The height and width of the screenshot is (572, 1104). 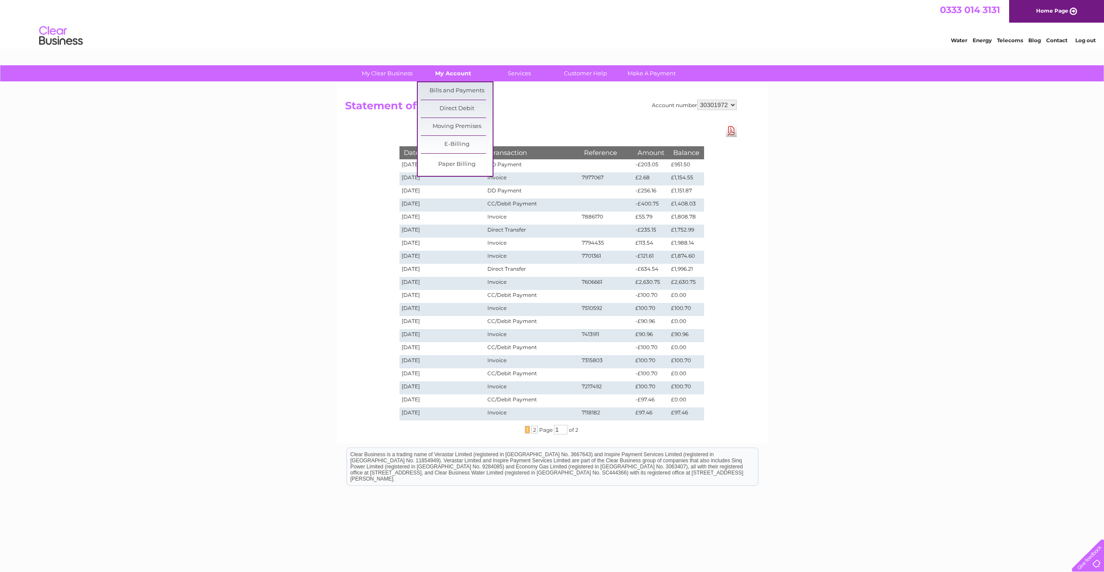 What do you see at coordinates (1034, 40) in the screenshot?
I see `a: Blog` at bounding box center [1034, 40].